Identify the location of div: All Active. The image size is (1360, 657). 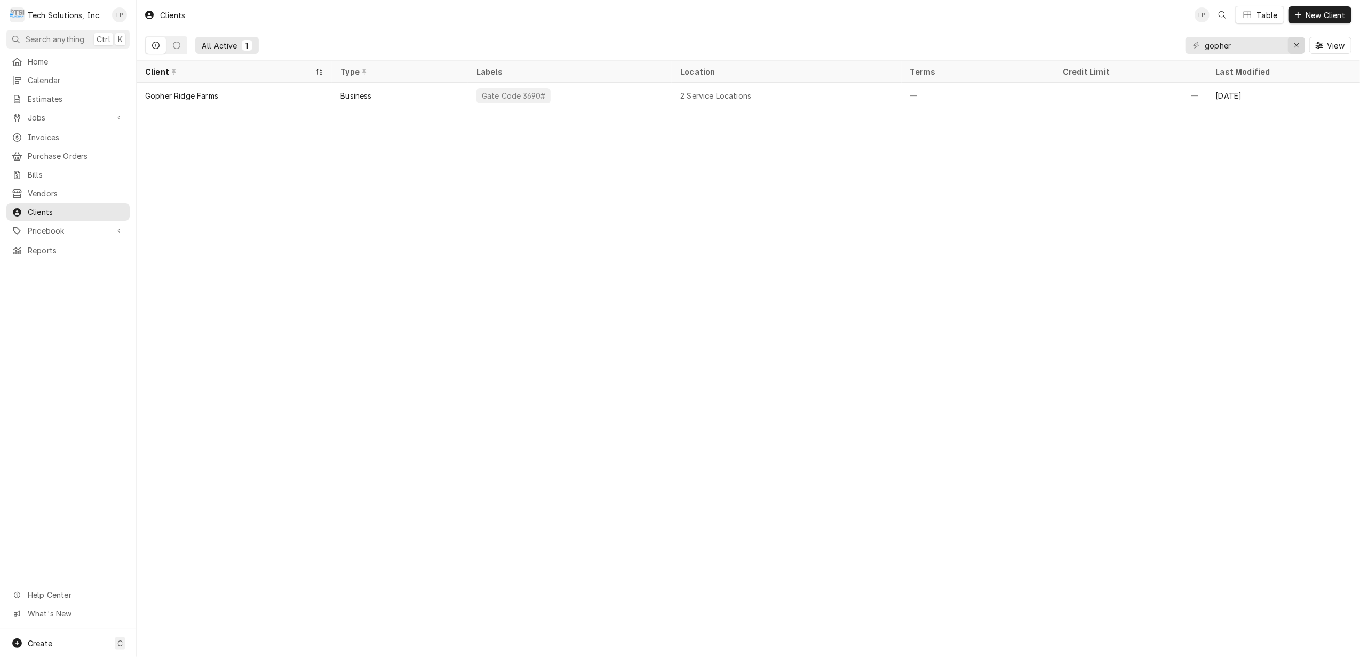
(219, 45).